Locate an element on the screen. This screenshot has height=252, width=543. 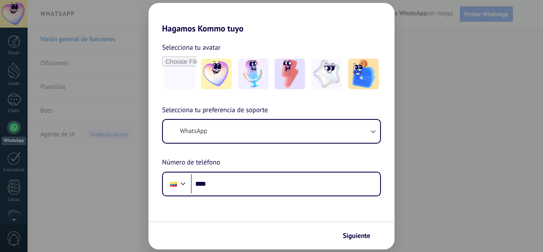
button: Siguiente is located at coordinates (360, 236).